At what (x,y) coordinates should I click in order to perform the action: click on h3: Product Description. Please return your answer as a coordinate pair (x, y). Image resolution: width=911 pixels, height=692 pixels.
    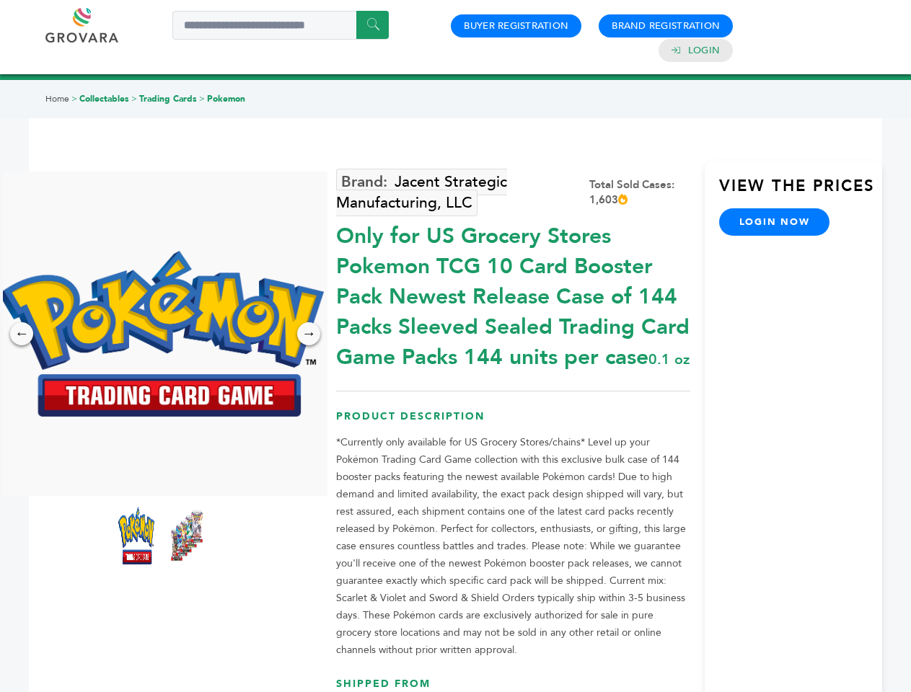
    Looking at the image, I should click on (513, 422).